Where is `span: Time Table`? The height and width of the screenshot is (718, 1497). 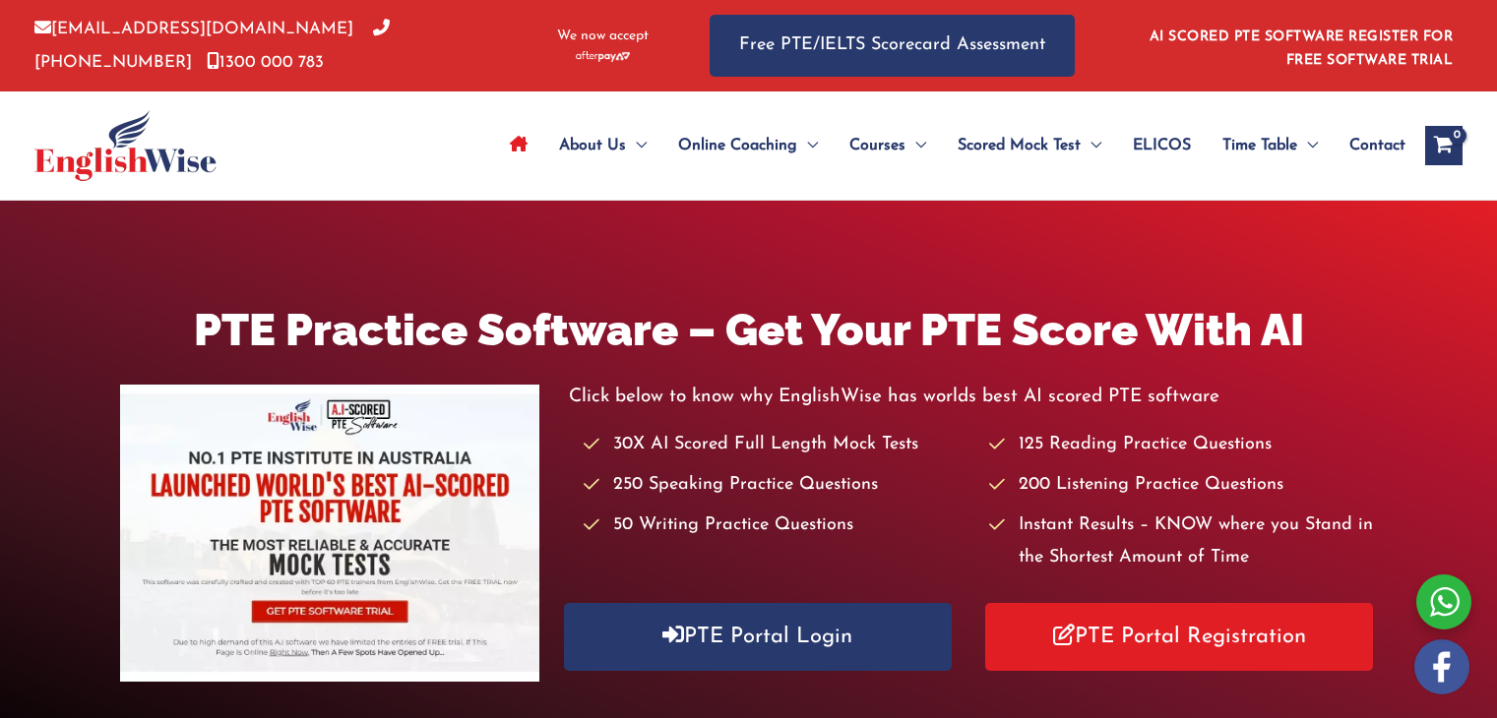
span: Time Table is located at coordinates (1259, 146).